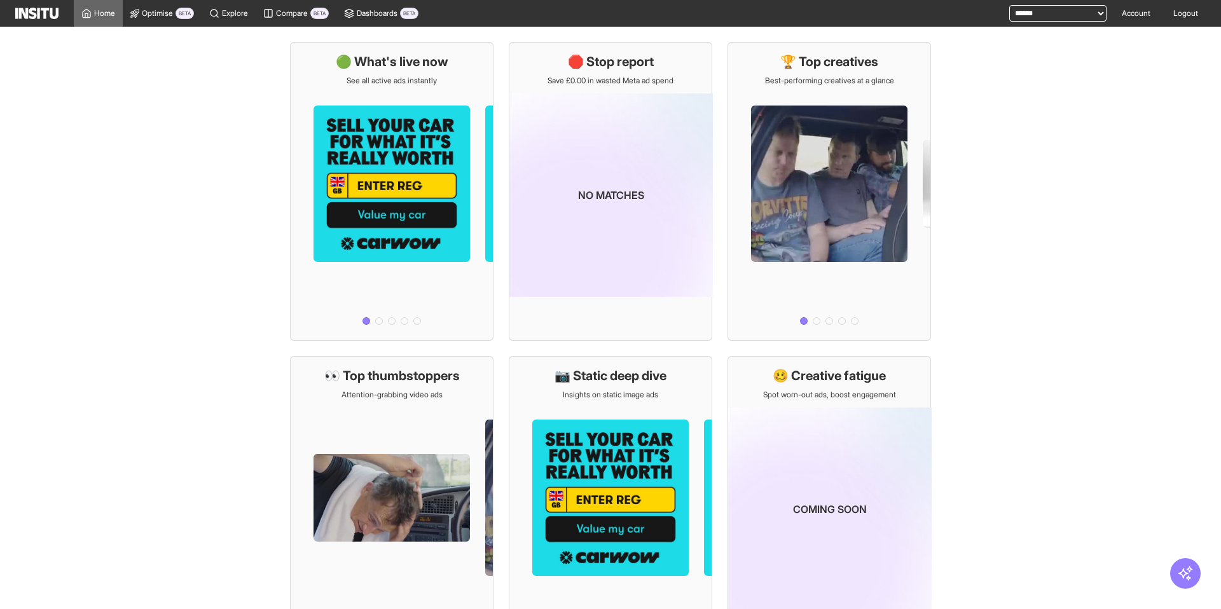 The width and height of the screenshot is (1221, 609). I want to click on span: Home, so click(104, 13).